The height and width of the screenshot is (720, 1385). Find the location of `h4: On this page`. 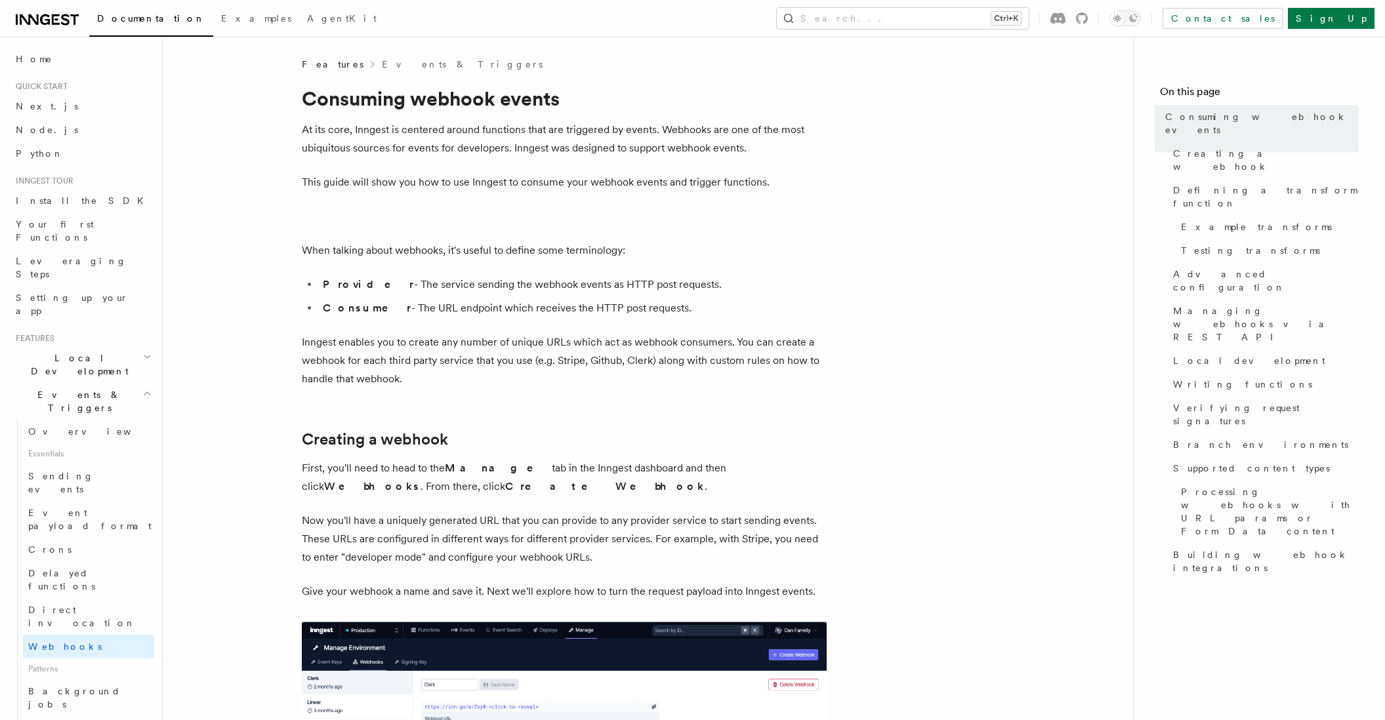

h4: On this page is located at coordinates (1259, 94).